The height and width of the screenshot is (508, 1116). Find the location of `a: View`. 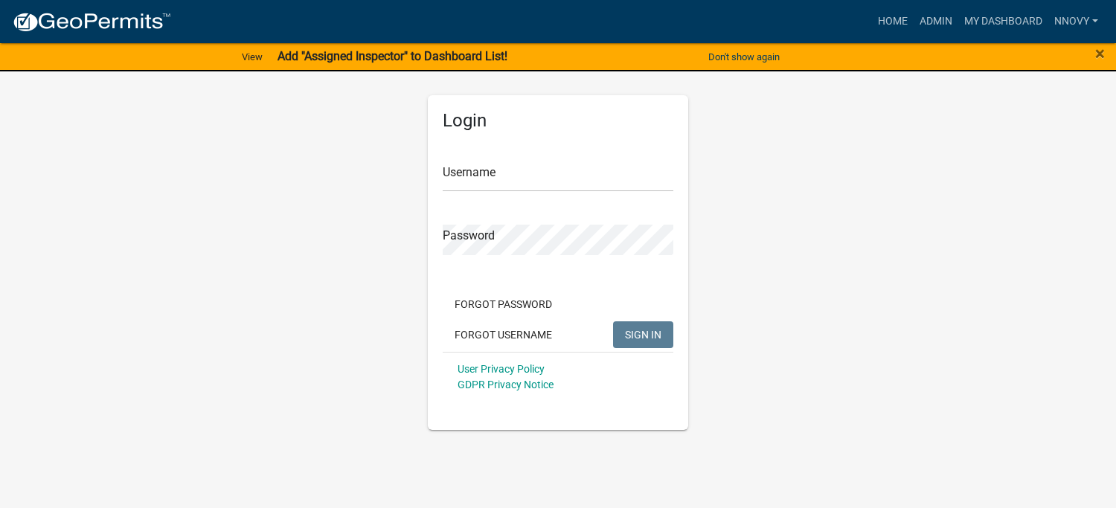

a: View is located at coordinates (252, 57).